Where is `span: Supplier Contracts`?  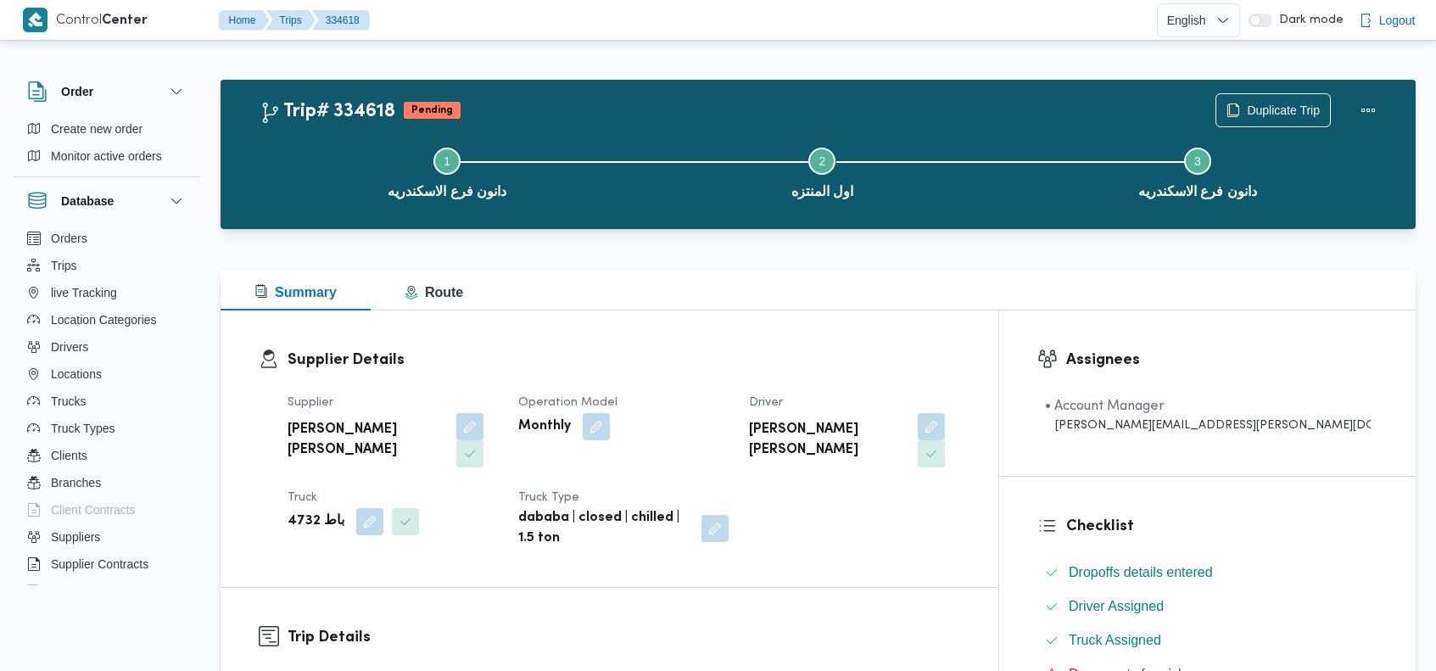 span: Supplier Contracts is located at coordinates (99, 564).